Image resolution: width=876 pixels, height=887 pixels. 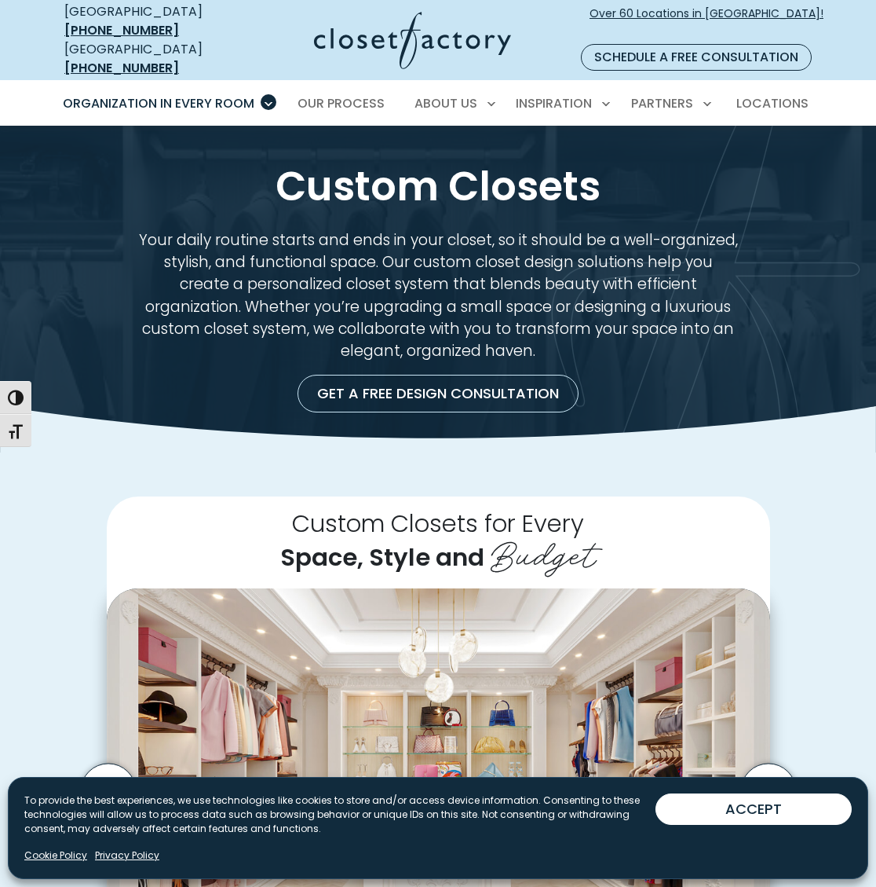 What do you see at coordinates (662, 103) in the screenshot?
I see `span: Partners` at bounding box center [662, 103].